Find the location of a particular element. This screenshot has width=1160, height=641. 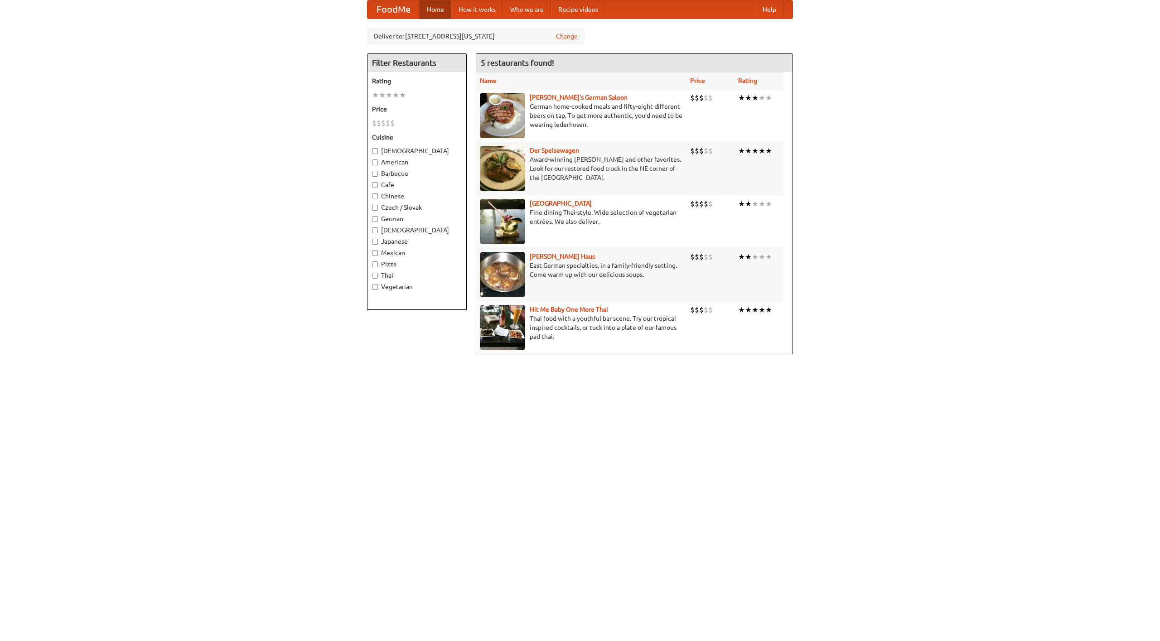

a: Hit Me Baby One More Thai is located at coordinates (569, 310).